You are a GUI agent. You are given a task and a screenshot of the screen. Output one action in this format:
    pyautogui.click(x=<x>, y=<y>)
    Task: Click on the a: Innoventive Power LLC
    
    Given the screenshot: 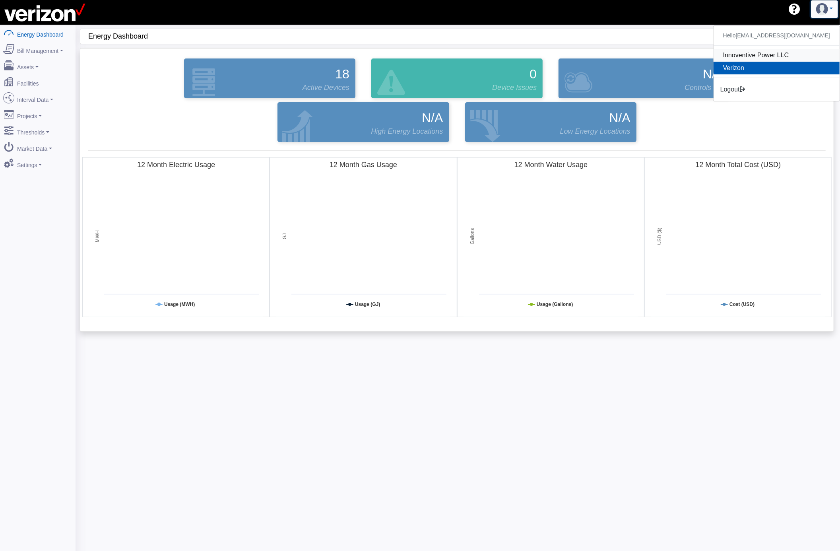 What is the action you would take?
    pyautogui.click(x=777, y=55)
    